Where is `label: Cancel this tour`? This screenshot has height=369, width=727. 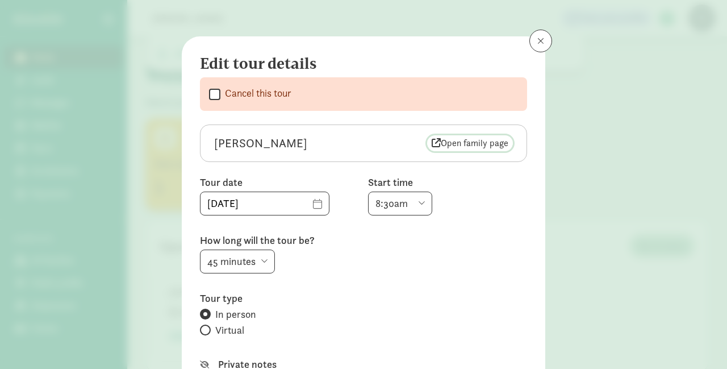 label: Cancel this tour is located at coordinates (256, 93).